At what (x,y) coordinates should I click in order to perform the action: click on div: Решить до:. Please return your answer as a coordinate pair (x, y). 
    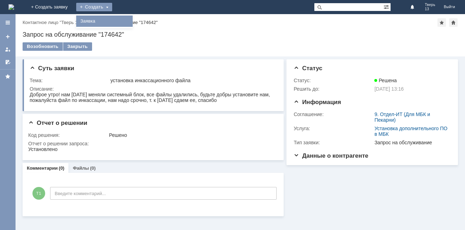
    Looking at the image, I should click on (333, 89).